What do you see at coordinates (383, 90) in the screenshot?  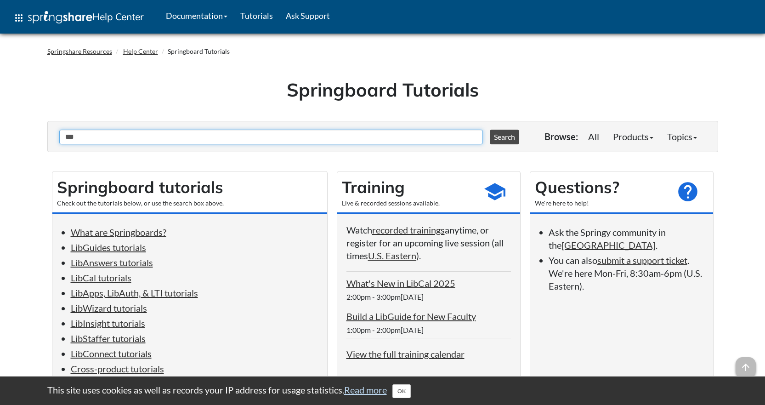 I see `h1: Springboard Tutorials` at bounding box center [383, 90].